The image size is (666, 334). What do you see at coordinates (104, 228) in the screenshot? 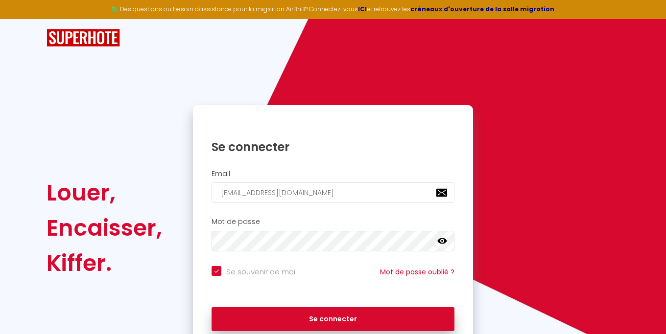
I see `div: Encaisser,` at bounding box center [104, 228].